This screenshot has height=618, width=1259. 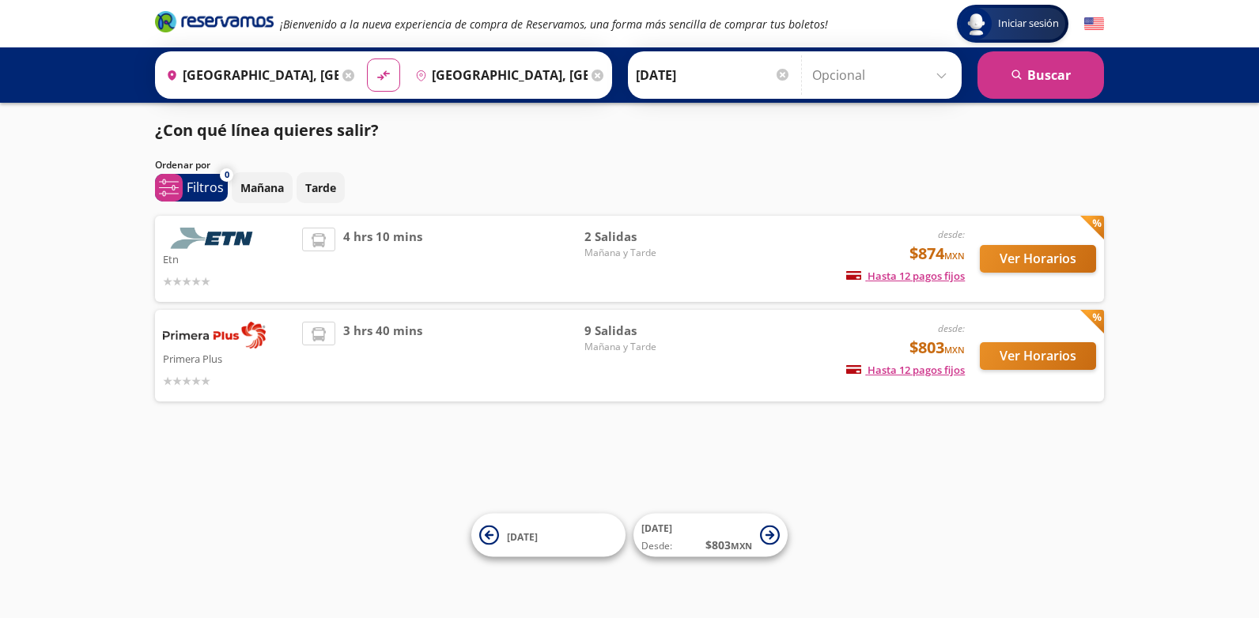 I want to click on p: Ordenar por, so click(x=183, y=165).